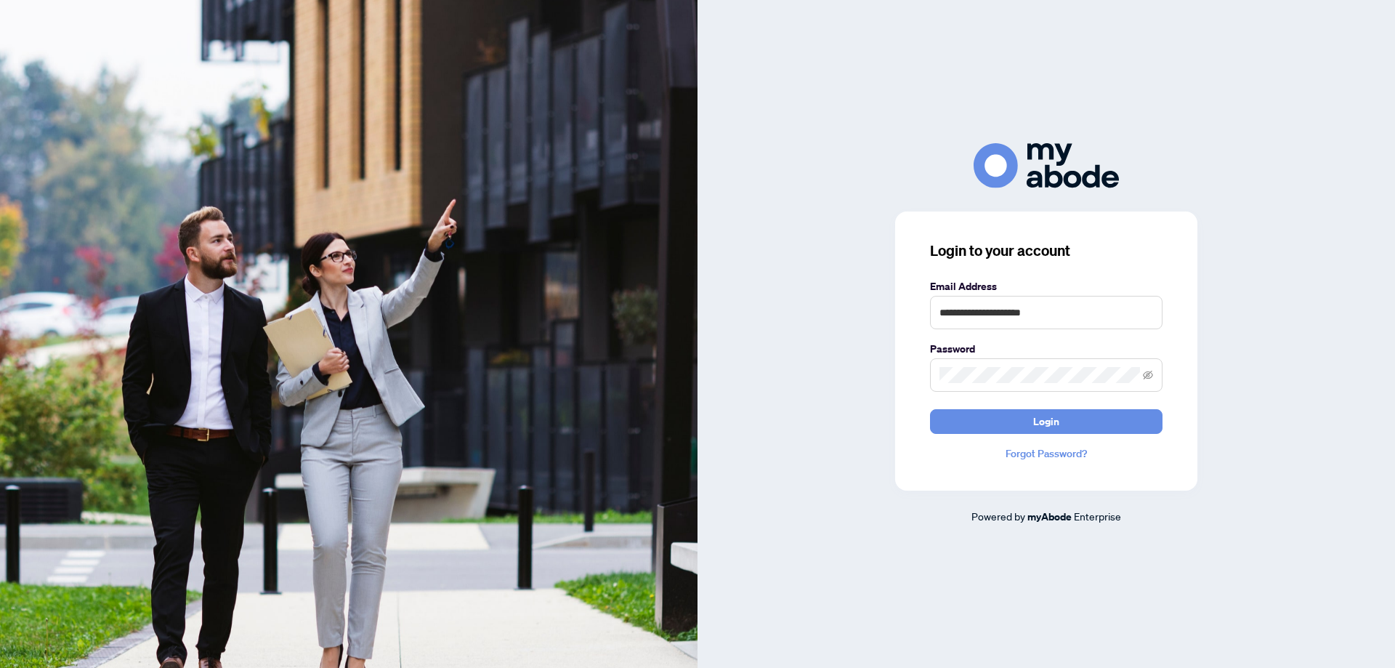 The image size is (1395, 668). I want to click on h3: Login to your account, so click(1046, 251).